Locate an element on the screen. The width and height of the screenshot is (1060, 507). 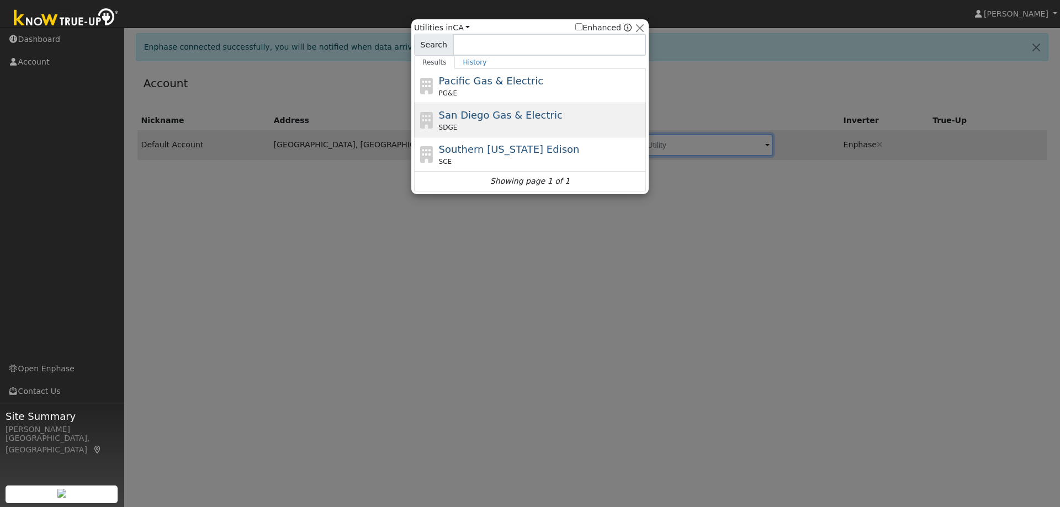
span: Show enhanced providers is located at coordinates (603, 28).